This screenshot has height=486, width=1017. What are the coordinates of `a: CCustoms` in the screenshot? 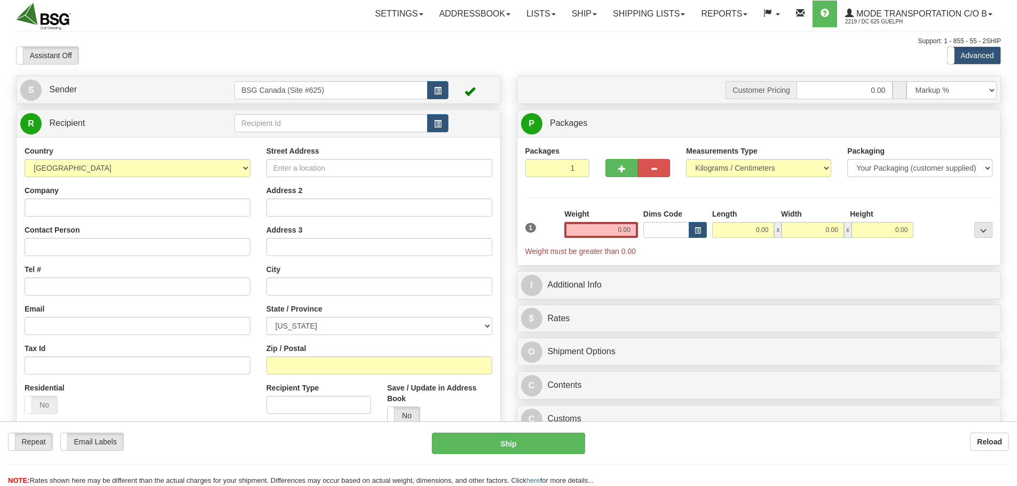 It's located at (759, 419).